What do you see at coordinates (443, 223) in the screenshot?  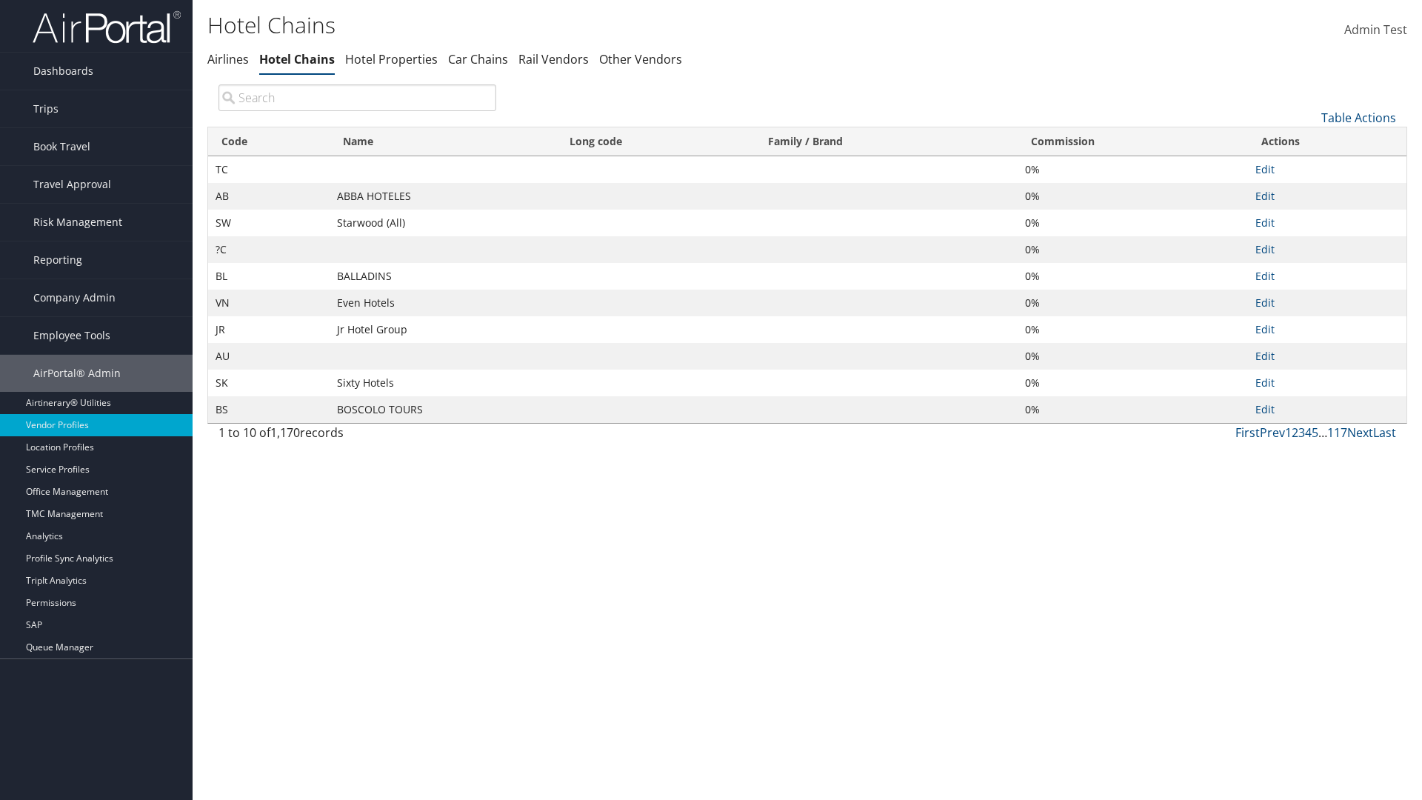 I see `td: Starwood (All)` at bounding box center [443, 223].